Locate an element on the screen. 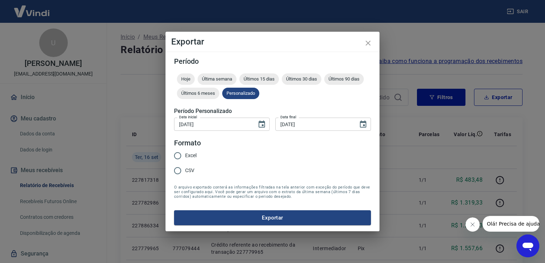 Image resolution: width=545 pixels, height=263 pixels. h4: Exportar is located at coordinates (273, 42).